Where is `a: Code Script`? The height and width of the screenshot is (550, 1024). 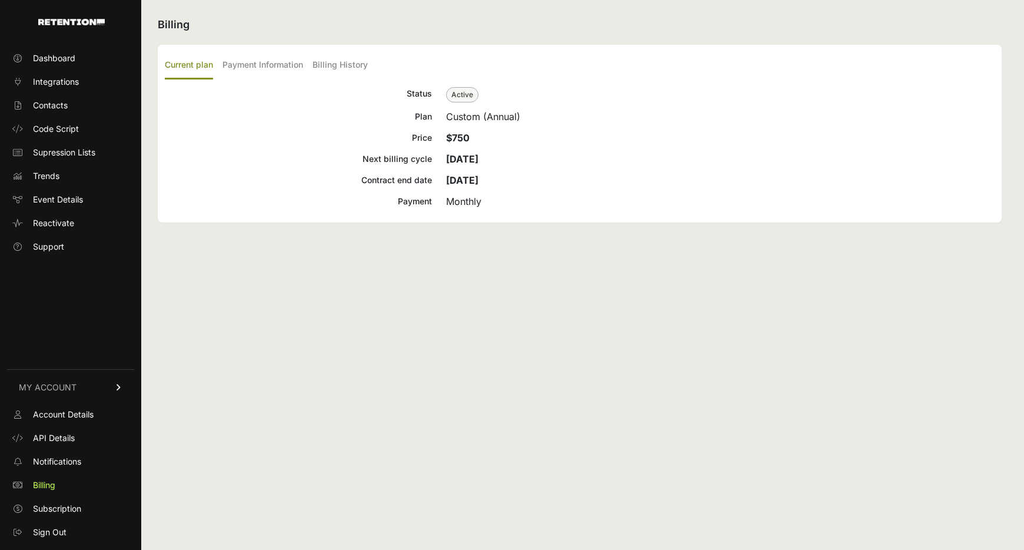 a: Code Script is located at coordinates (71, 129).